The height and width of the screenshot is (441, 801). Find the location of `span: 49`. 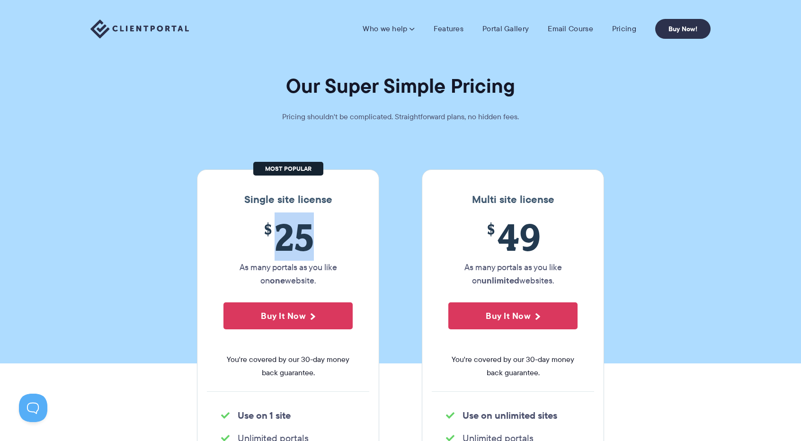

span: 49 is located at coordinates (512, 237).